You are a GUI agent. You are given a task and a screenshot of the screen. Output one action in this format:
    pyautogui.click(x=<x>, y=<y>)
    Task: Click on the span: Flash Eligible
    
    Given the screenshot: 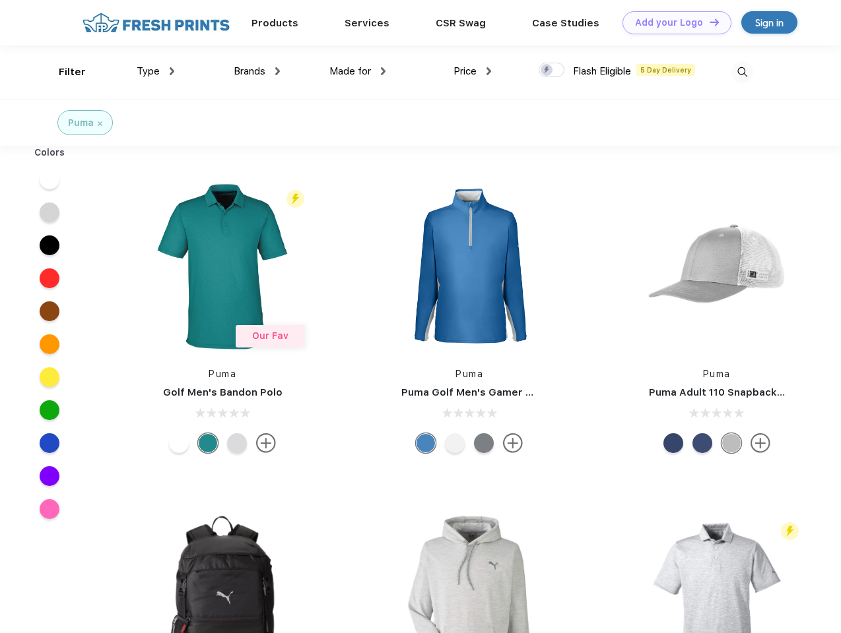 What is the action you would take?
    pyautogui.click(x=602, y=71)
    